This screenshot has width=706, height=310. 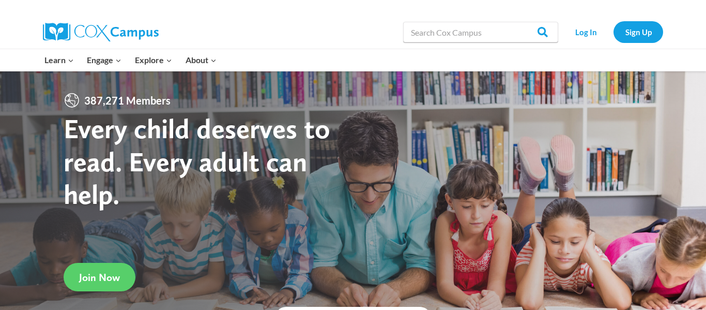 I want to click on span: Learn, so click(x=59, y=60).